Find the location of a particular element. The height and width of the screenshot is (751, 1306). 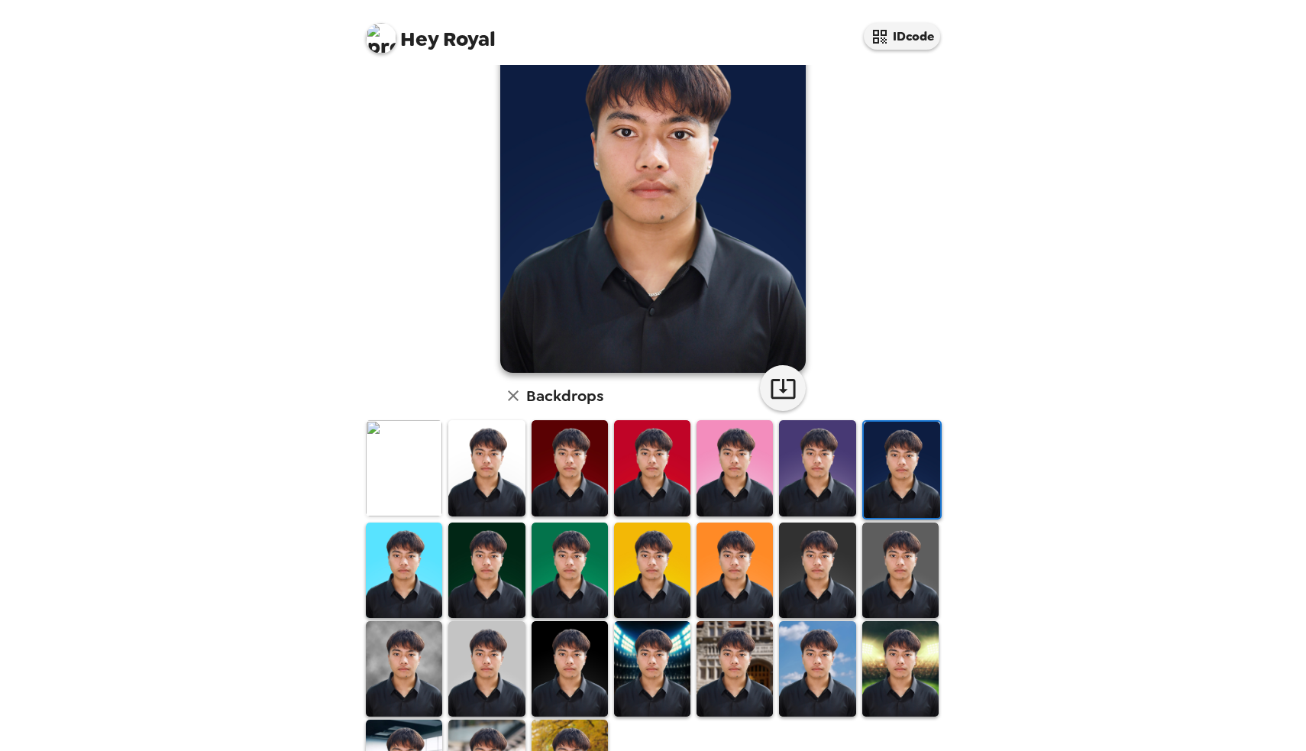

img: user is located at coordinates (653, 188).